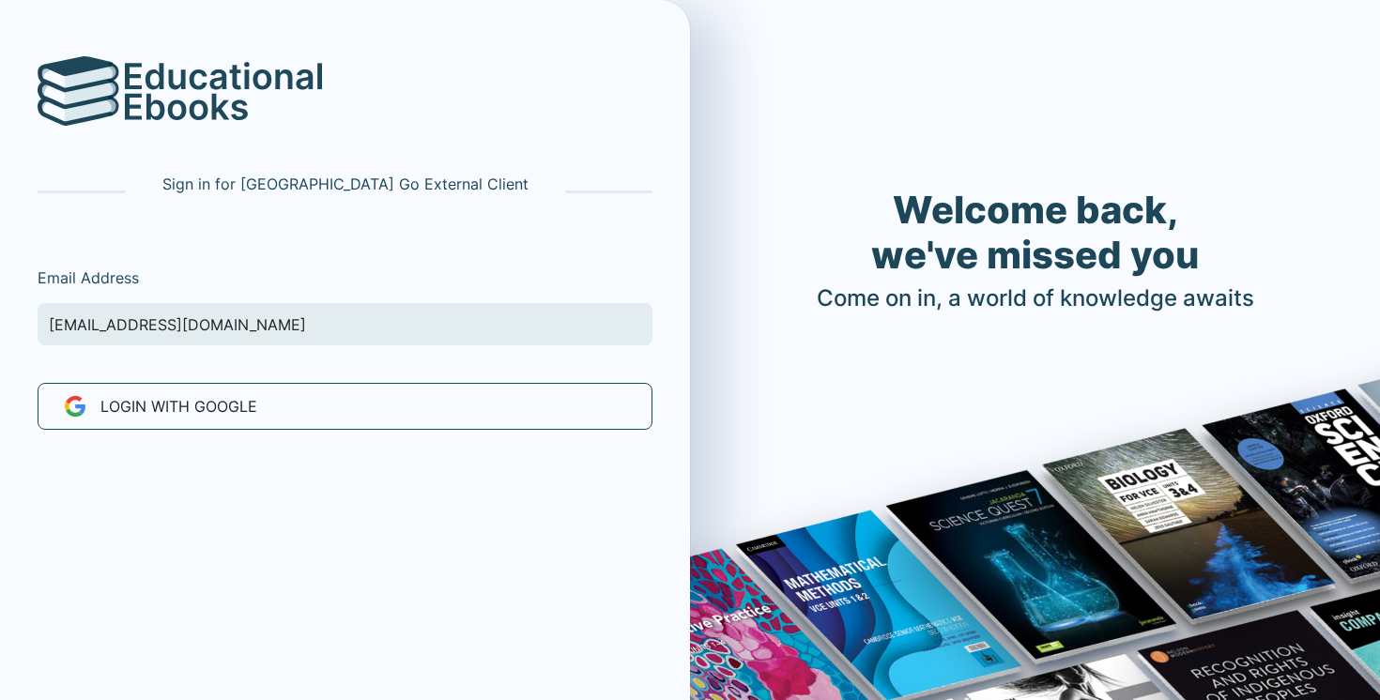 The height and width of the screenshot is (700, 1380). Describe the element at coordinates (79, 91) in the screenshot. I see `img: logo.svg` at that location.